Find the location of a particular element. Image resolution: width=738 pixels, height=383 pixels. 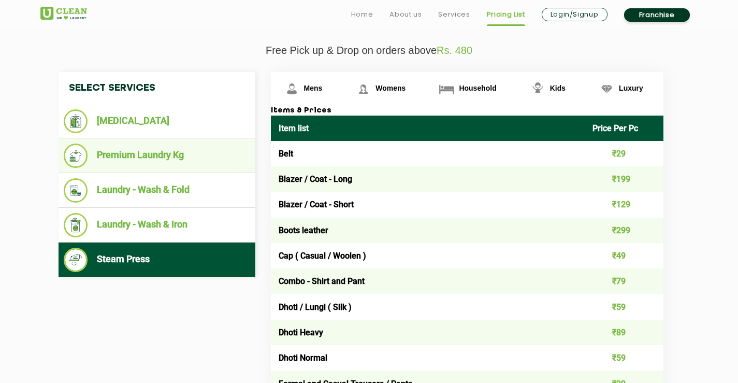

li: Laundry - Wash & Iron is located at coordinates (157, 225).